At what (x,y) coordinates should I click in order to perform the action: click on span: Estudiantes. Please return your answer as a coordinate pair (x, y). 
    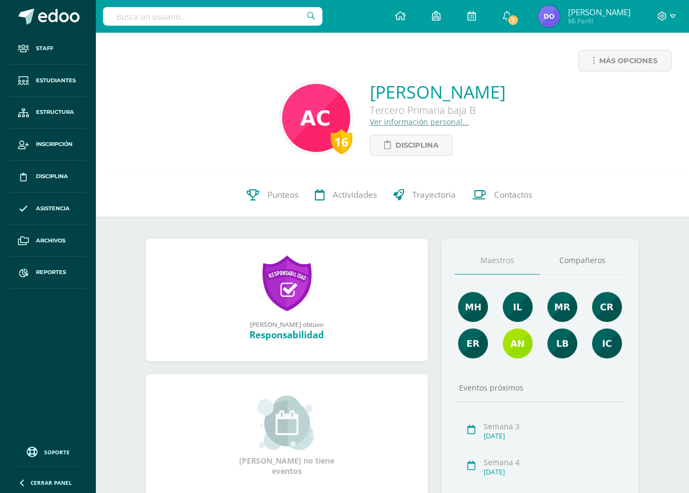
    Looking at the image, I should click on (56, 81).